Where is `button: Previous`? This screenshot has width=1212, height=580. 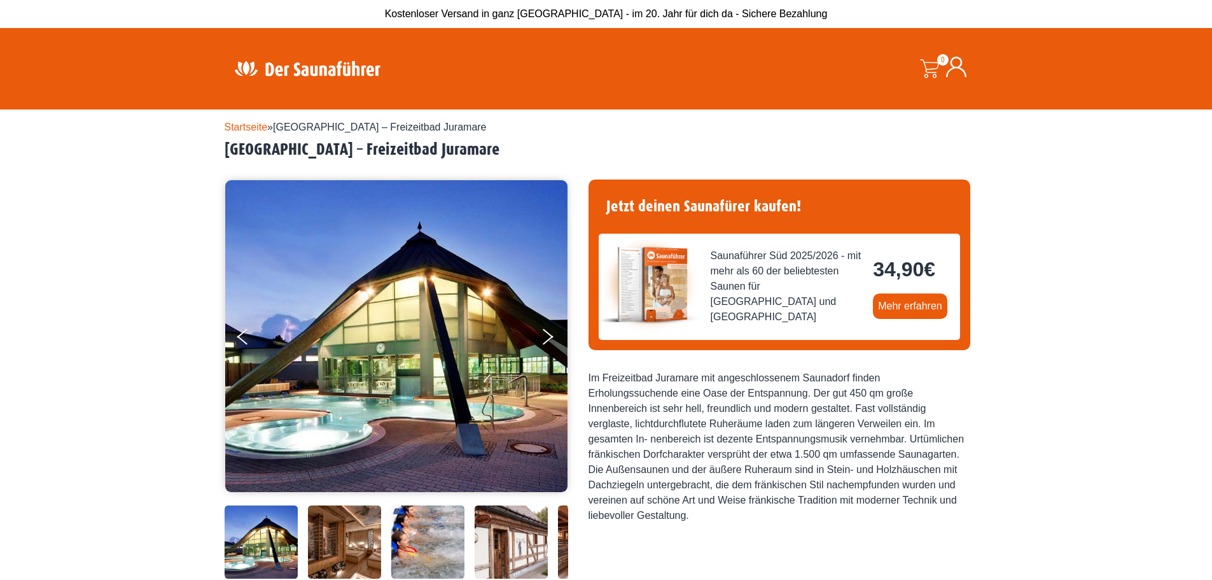 button: Previous is located at coordinates (253, 339).